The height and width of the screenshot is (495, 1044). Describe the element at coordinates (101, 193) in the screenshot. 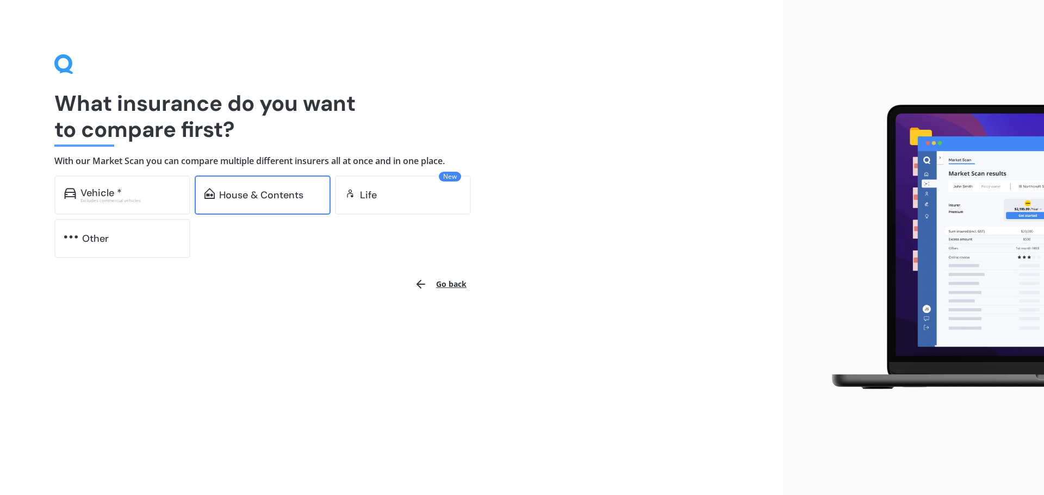

I see `div: Vehicle *` at that location.